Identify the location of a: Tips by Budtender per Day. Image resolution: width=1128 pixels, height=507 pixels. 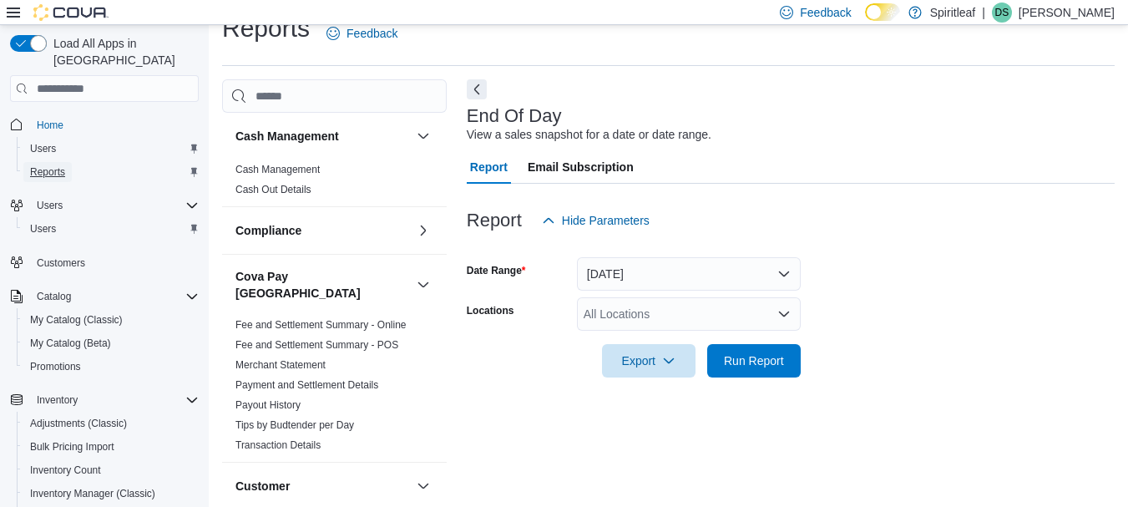
(295, 425).